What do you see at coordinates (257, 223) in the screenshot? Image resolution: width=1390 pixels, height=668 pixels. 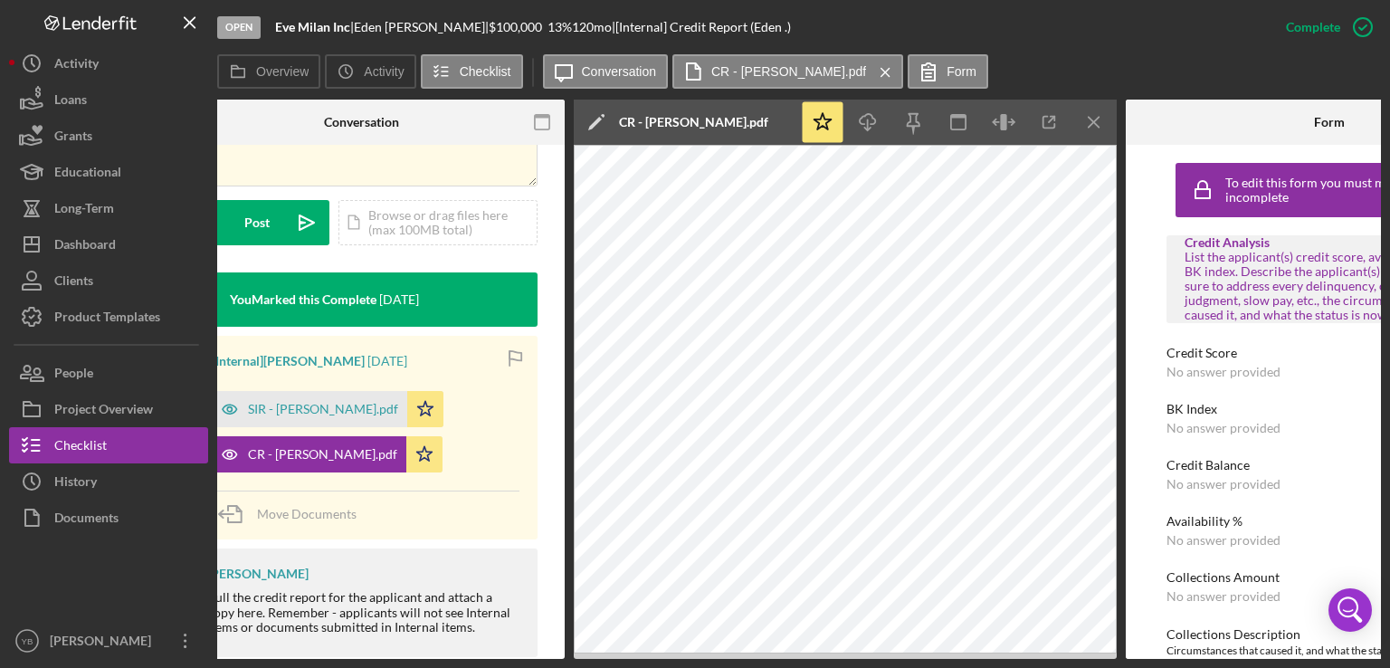 I see `button: Post` at bounding box center [257, 223].